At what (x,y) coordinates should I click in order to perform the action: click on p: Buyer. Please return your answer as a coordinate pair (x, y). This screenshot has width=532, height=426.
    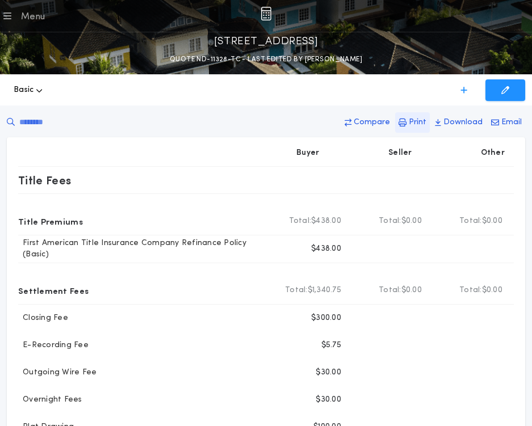
    Looking at the image, I should click on (308, 153).